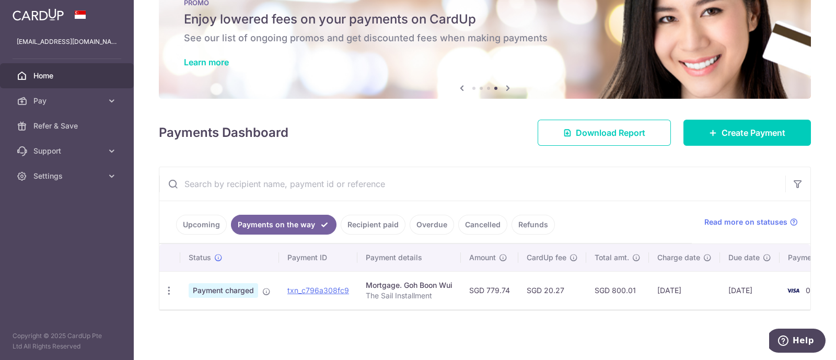  What do you see at coordinates (409, 257) in the screenshot?
I see `th: Payment details` at bounding box center [409, 257].